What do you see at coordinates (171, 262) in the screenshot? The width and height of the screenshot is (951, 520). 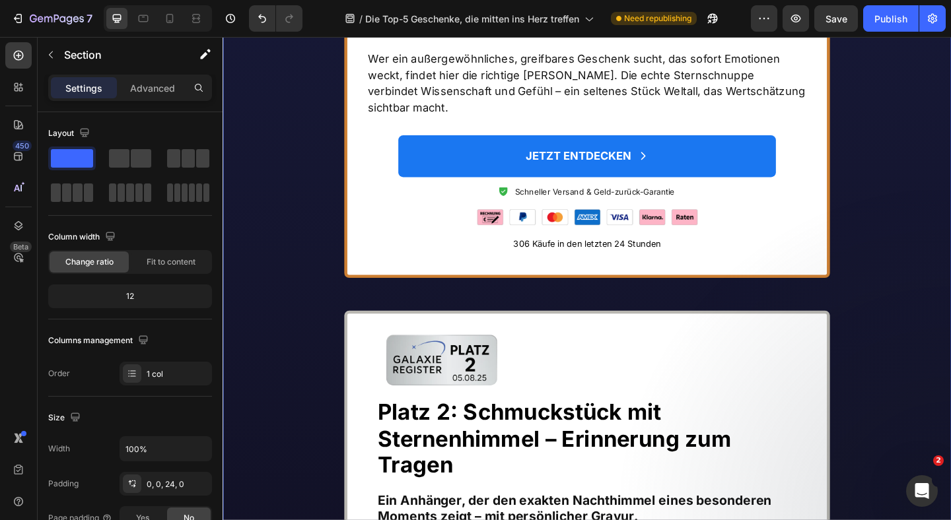 I see `span: Fit to content` at bounding box center [171, 262].